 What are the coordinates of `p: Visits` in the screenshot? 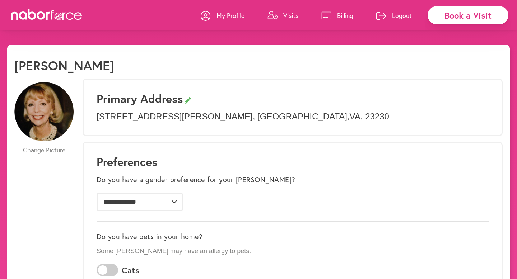 It's located at (291, 15).